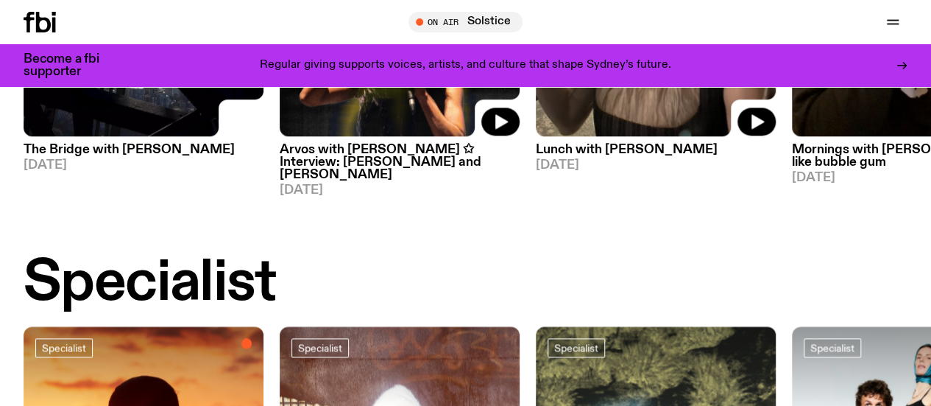  I want to click on p: Regular giving supports voices, artists, and culture that shape Sydney’s future., so click(465, 66).